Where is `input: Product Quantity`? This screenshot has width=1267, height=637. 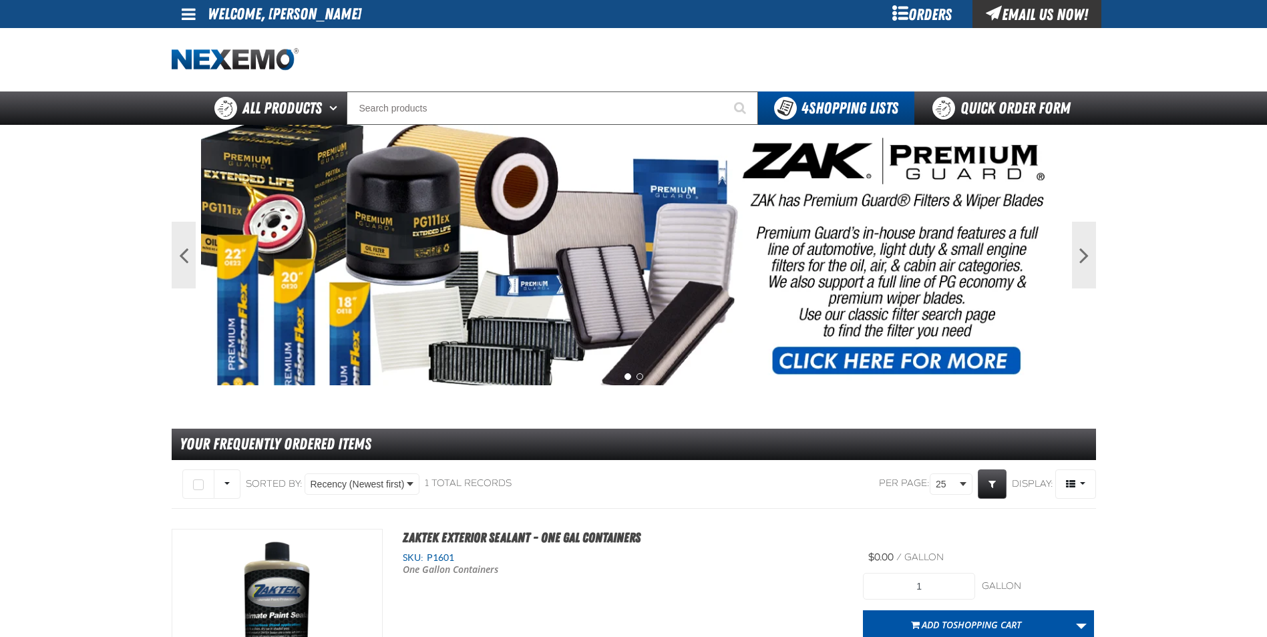
input: Product Quantity is located at coordinates (919, 587).